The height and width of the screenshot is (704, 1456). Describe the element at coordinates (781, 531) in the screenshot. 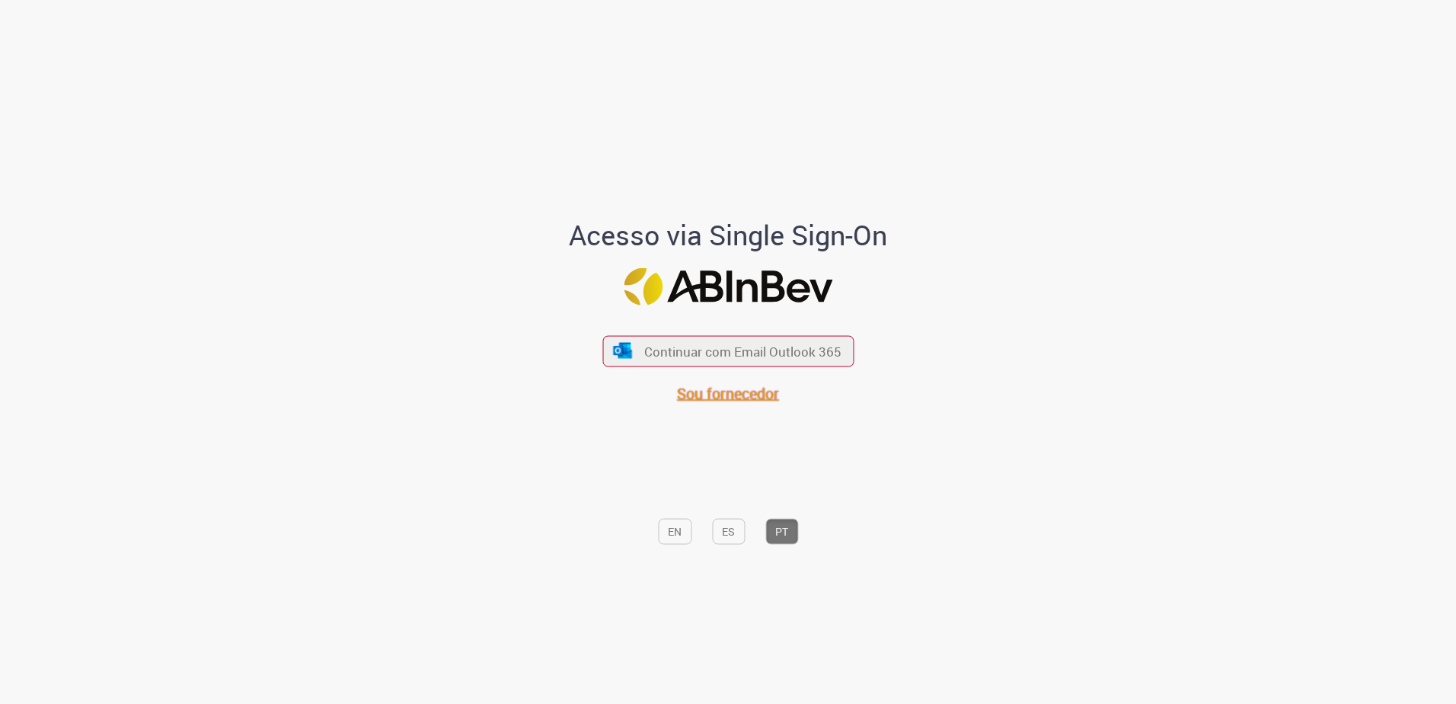

I see `button: PT` at that location.